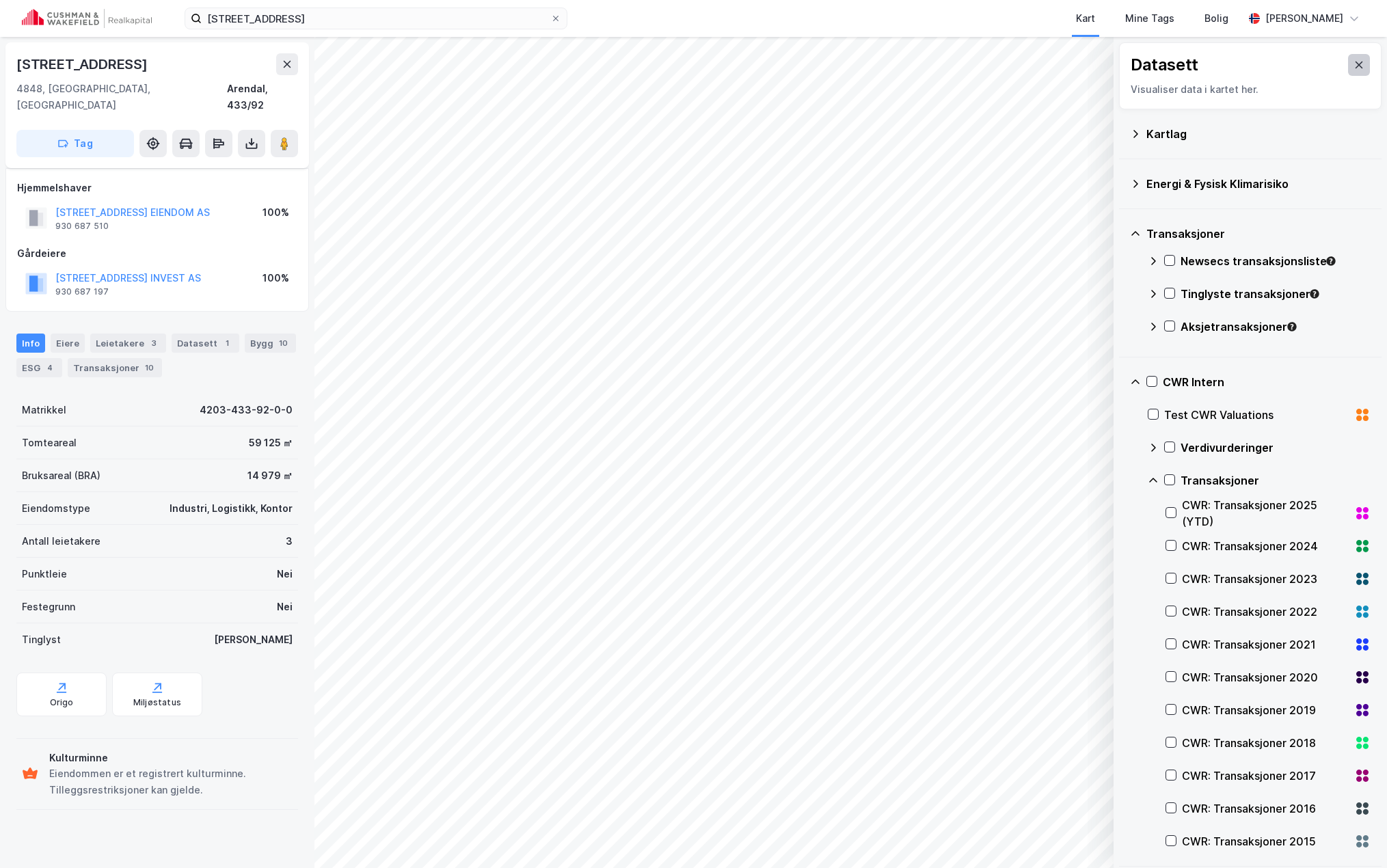  Describe the element at coordinates (270, 476) in the screenshot. I see `div: 14 979 ㎡` at that location.